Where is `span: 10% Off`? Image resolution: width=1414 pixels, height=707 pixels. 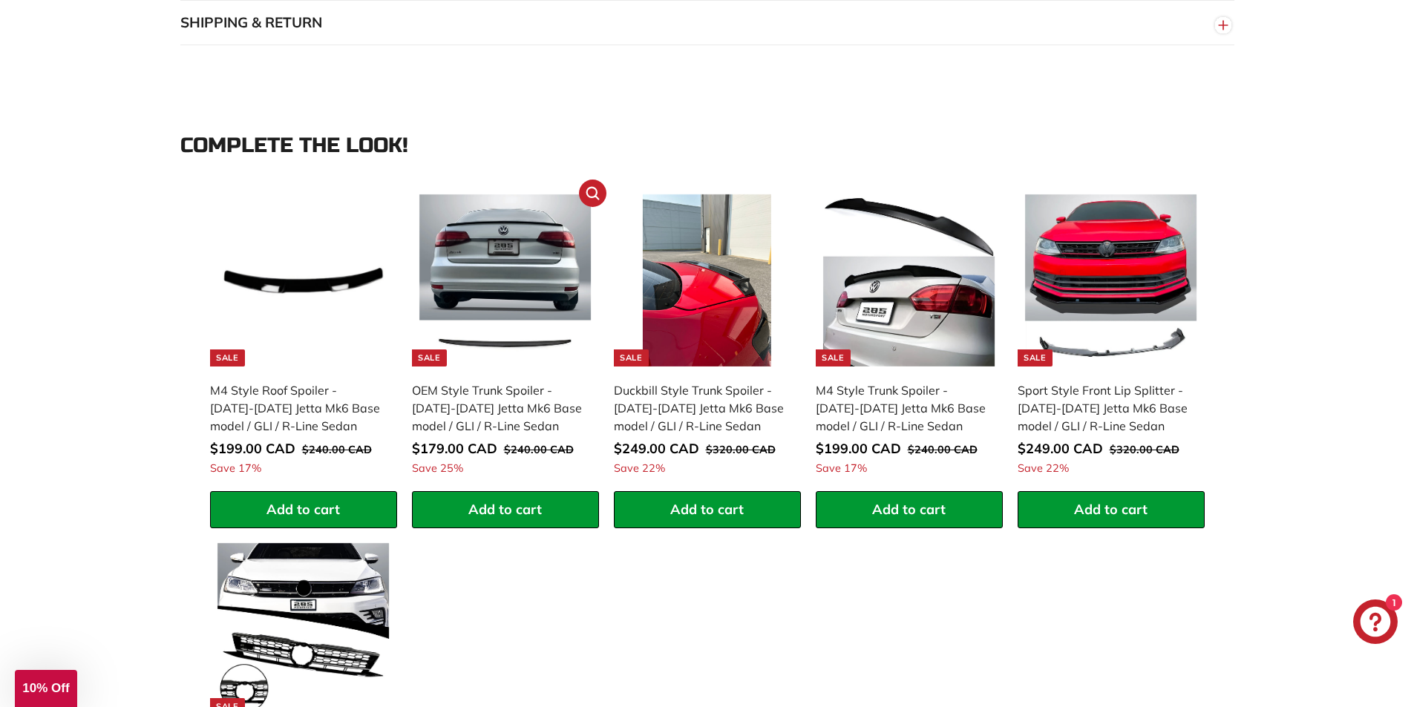
span: 10% Off is located at coordinates (45, 688).